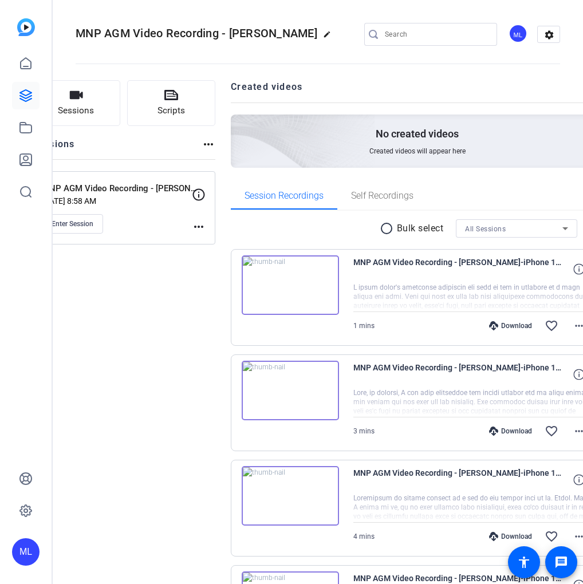  I want to click on button: Scripts, so click(171, 103).